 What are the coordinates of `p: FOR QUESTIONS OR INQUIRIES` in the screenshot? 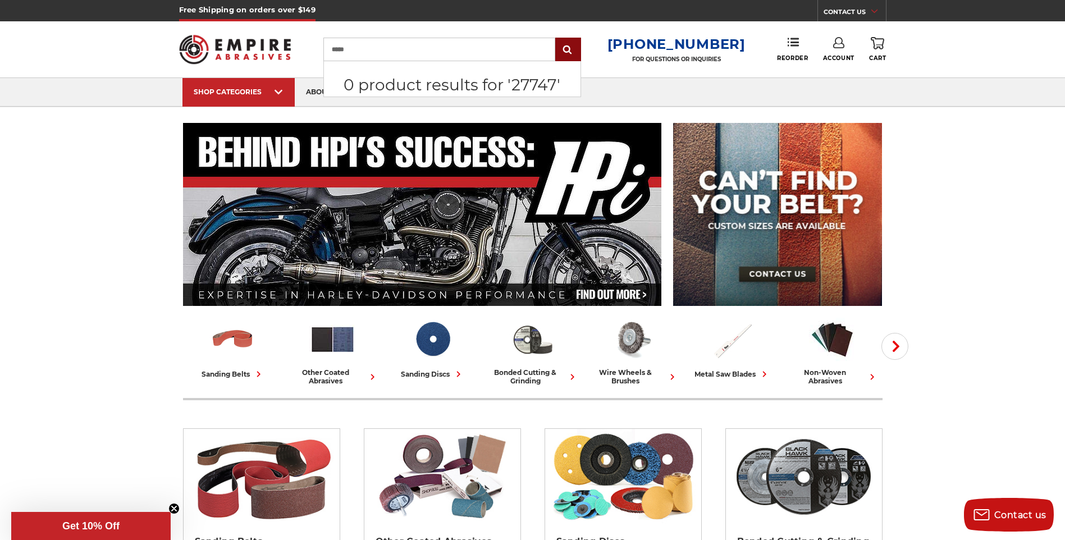 It's located at (677, 59).